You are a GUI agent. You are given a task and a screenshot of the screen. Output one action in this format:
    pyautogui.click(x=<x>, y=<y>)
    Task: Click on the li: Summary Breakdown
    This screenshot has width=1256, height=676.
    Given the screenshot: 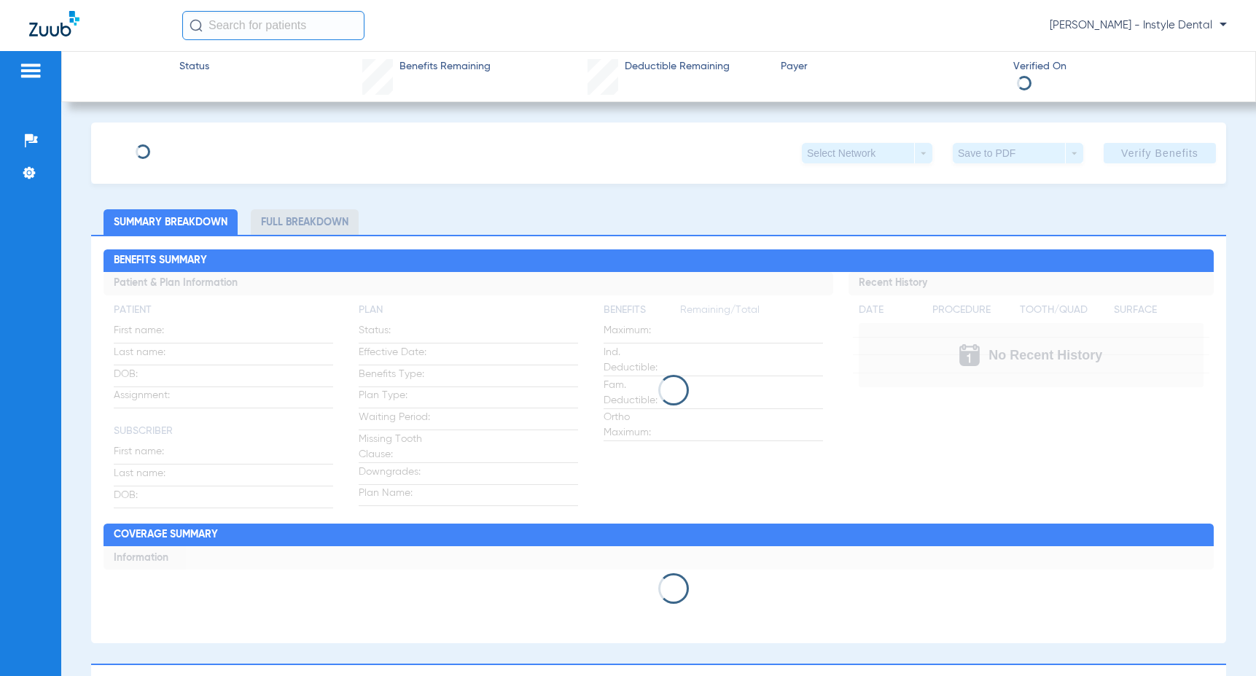 What is the action you would take?
    pyautogui.click(x=171, y=222)
    